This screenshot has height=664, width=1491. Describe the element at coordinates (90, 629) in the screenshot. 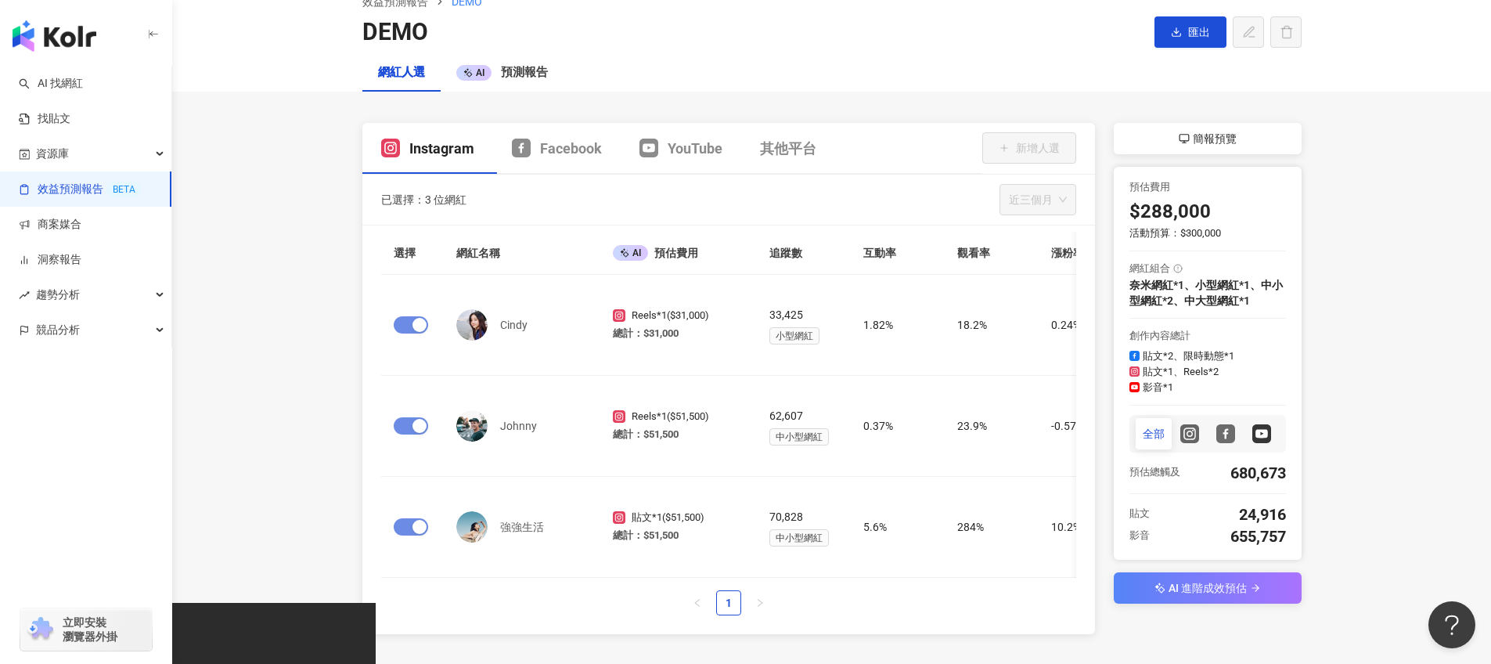

I see `span: 立即安裝 瀏覽器外掛` at that location.